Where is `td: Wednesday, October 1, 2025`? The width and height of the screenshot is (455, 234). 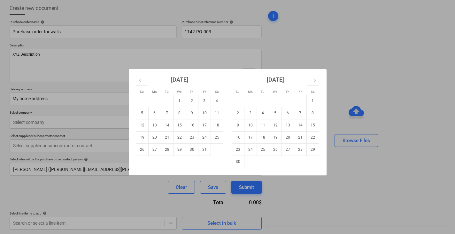 td: Wednesday, October 1, 2025 is located at coordinates (179, 101).